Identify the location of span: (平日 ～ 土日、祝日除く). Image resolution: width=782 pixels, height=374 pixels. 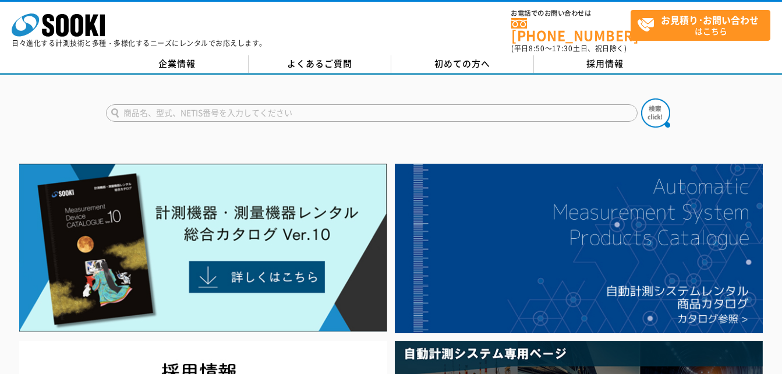
(569, 48).